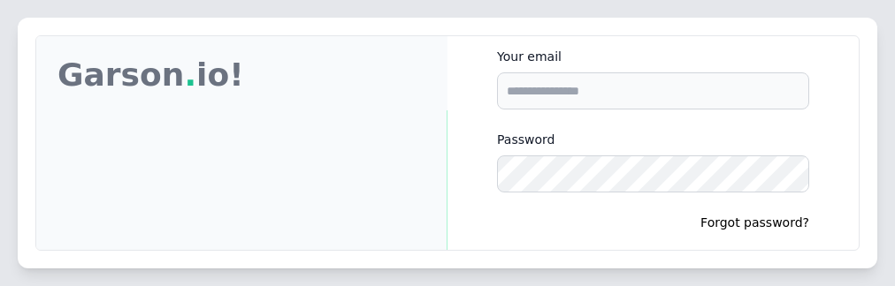 Image resolution: width=895 pixels, height=286 pixels. I want to click on nav: Global, so click(241, 84).